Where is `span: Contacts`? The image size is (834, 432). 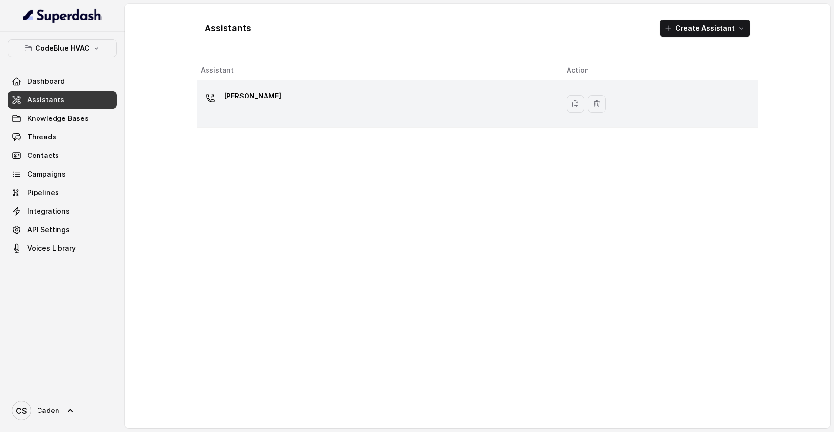 span: Contacts is located at coordinates (43, 155).